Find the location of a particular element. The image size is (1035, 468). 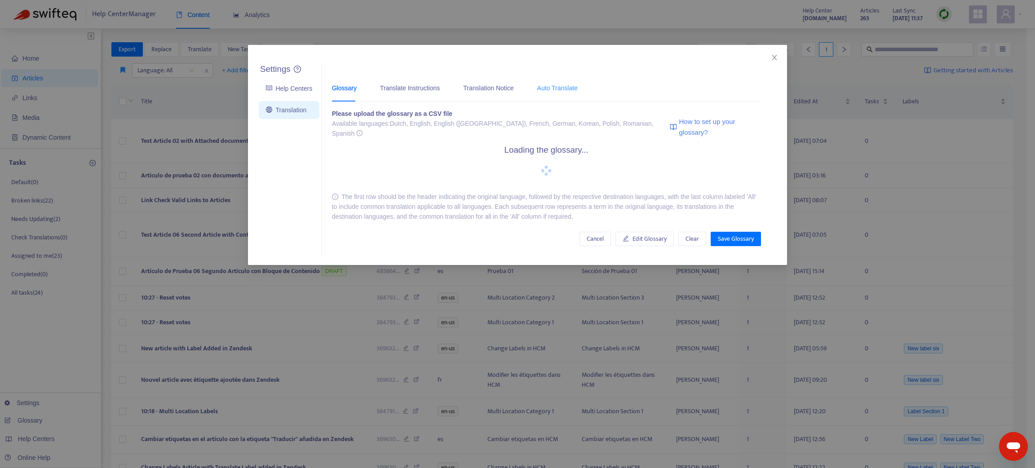

div: Please upload the glossary as a CSV file is located at coordinates (499, 114).